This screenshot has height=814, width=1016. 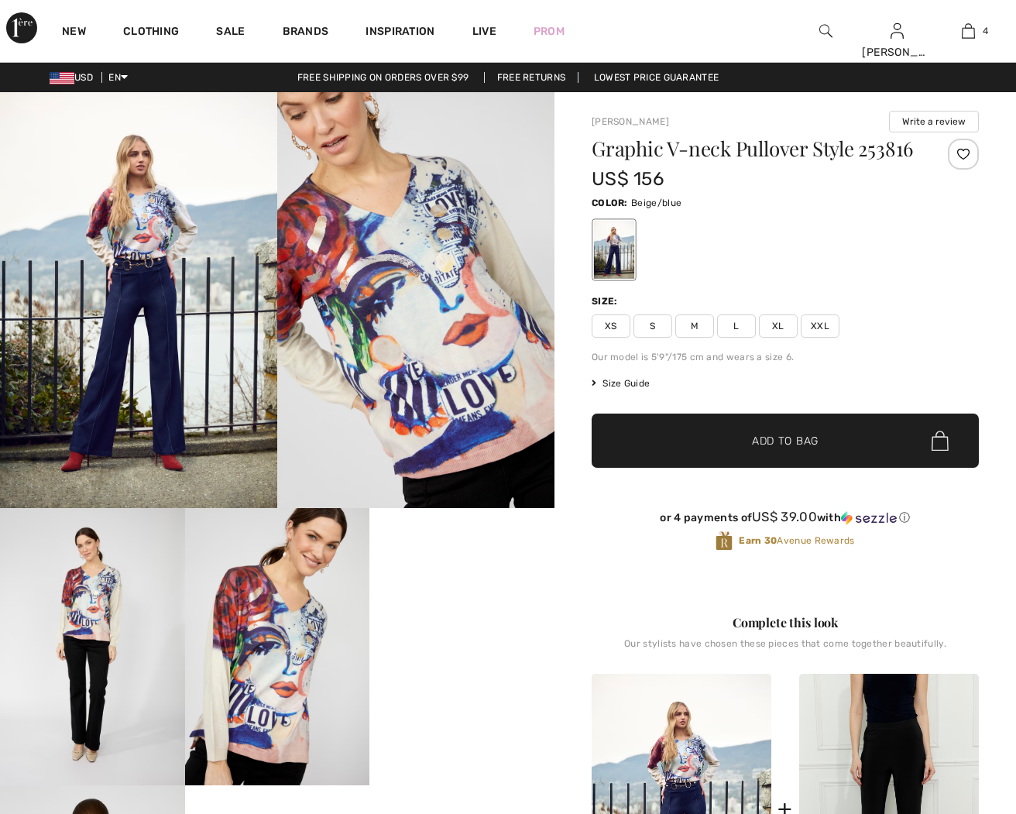 What do you see at coordinates (753, 149) in the screenshot?
I see `h1: Graphic V-neck Pullover Style 253816` at bounding box center [753, 149].